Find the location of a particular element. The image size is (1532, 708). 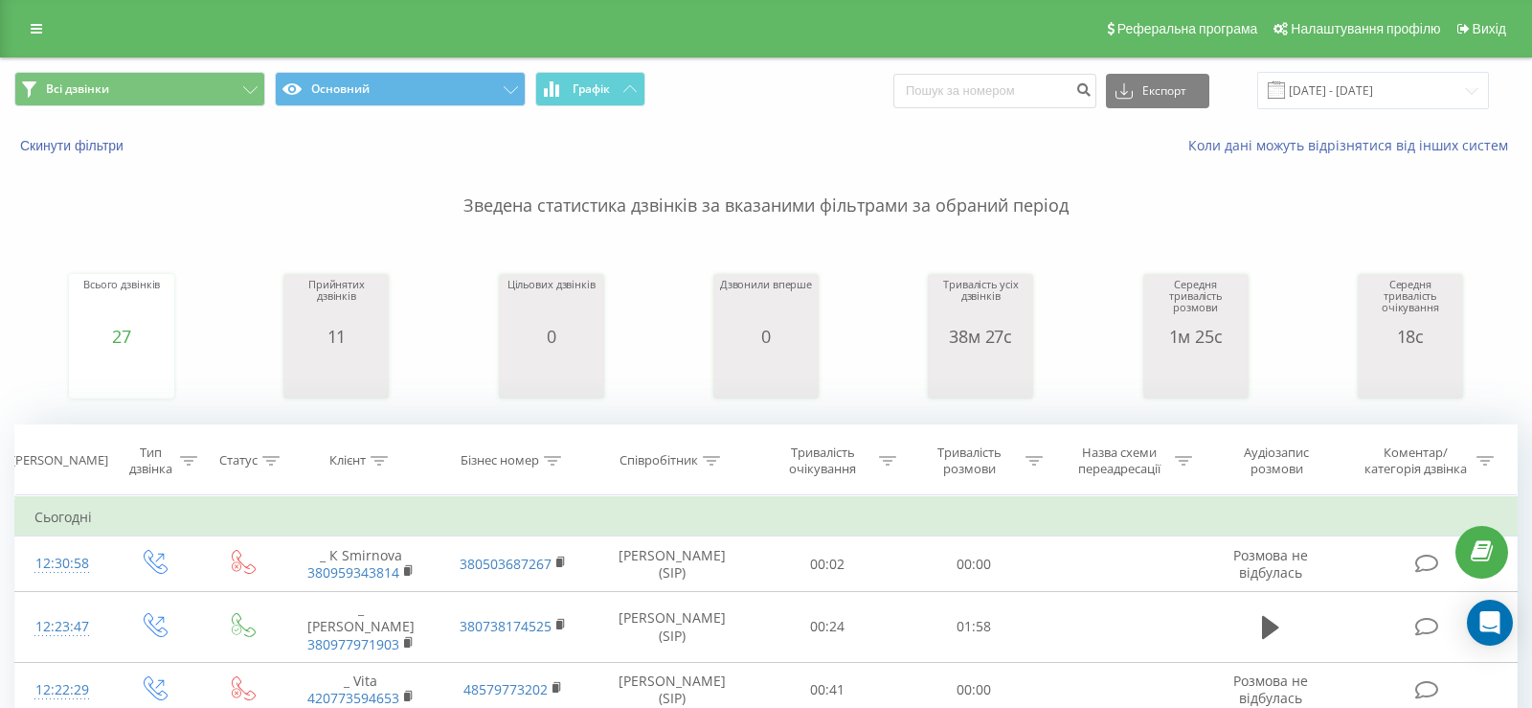

span: Реферальна програма is located at coordinates (1188, 29).